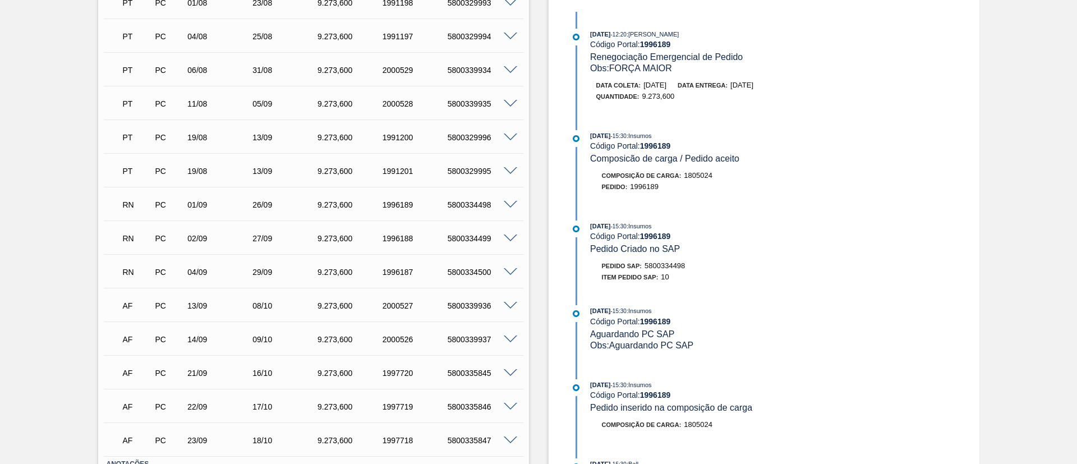 The height and width of the screenshot is (464, 1077). I want to click on div: 5800339935, so click(481, 104).